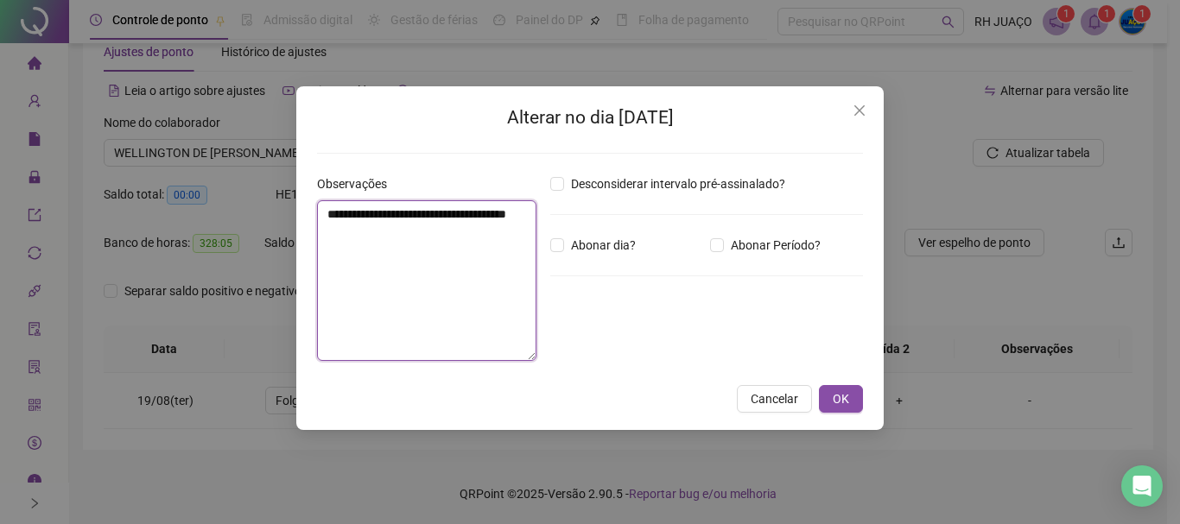  What do you see at coordinates (860, 111) in the screenshot?
I see `span: close` at bounding box center [860, 111].